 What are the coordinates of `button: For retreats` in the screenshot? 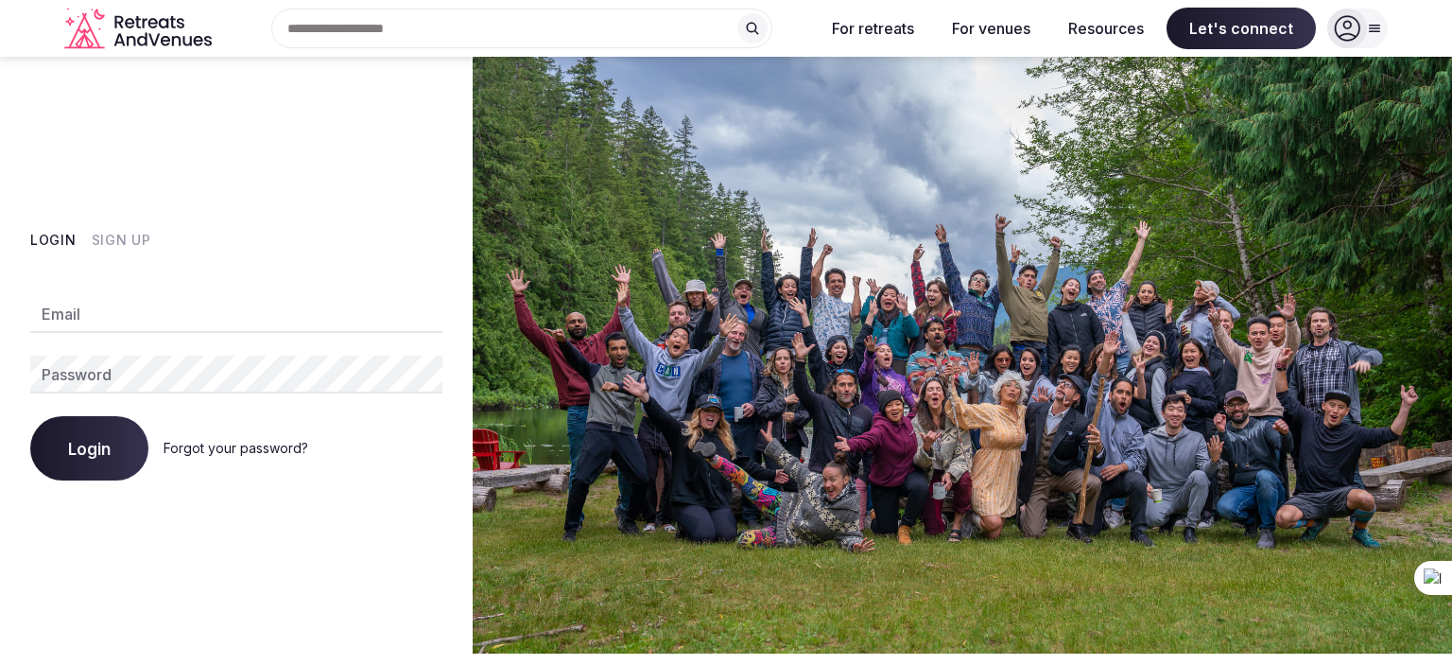 It's located at (873, 28).